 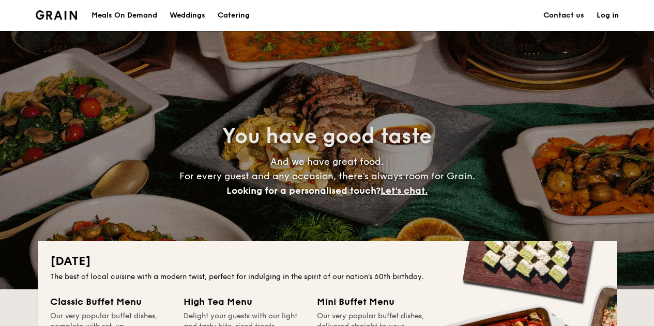 I want to click on a: Logotype, so click(x=56, y=15).